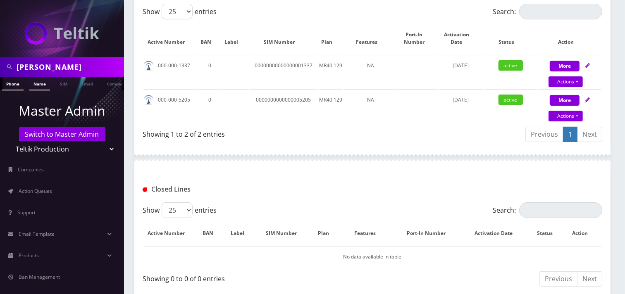  Describe the element at coordinates (283, 71) in the screenshot. I see `td: 00000000000000001337` at that location.